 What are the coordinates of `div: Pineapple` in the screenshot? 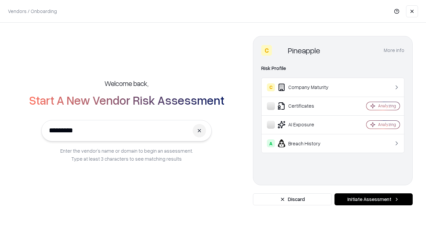 It's located at (304, 50).